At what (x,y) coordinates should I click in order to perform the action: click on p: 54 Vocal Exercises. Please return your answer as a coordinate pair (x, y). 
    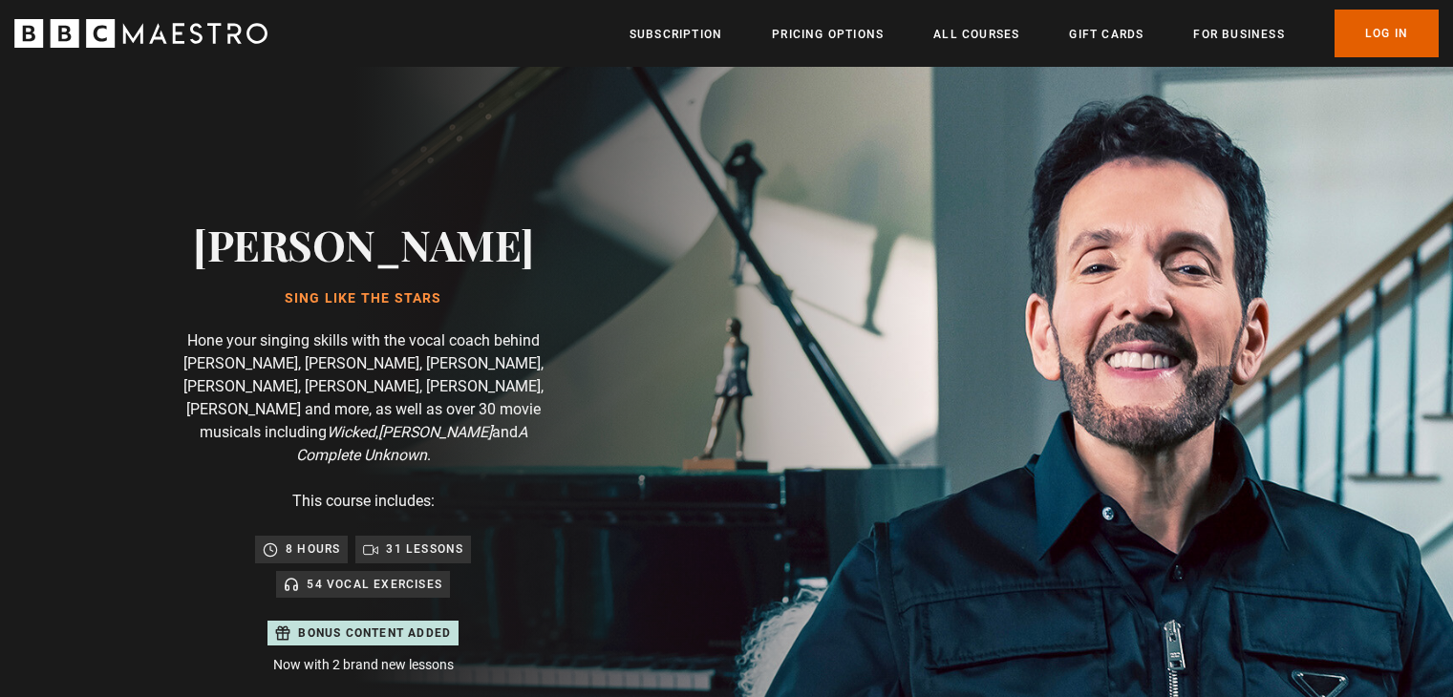
    Looking at the image, I should click on (374, 585).